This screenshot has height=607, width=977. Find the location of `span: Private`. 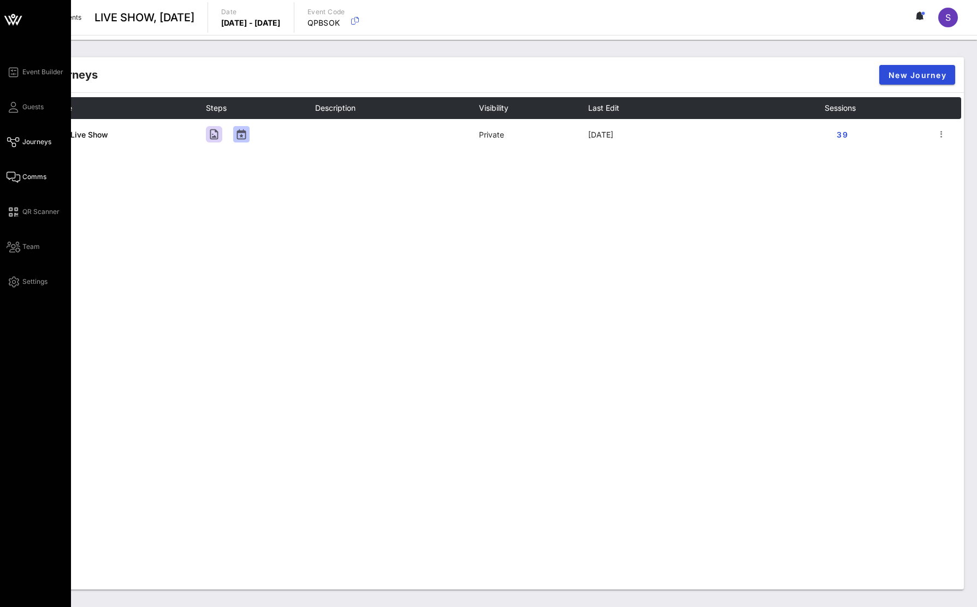

span: Private is located at coordinates (491, 134).